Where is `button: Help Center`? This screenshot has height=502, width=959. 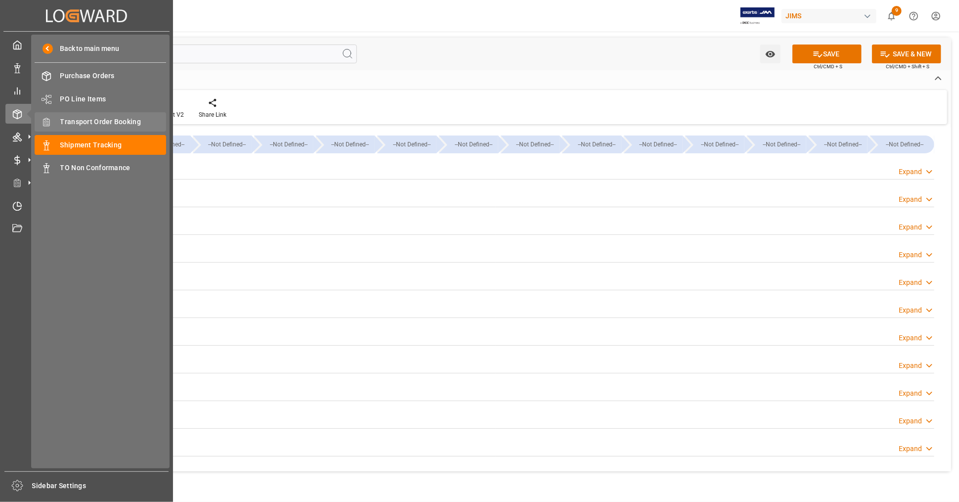 button: Help Center is located at coordinates (913, 16).